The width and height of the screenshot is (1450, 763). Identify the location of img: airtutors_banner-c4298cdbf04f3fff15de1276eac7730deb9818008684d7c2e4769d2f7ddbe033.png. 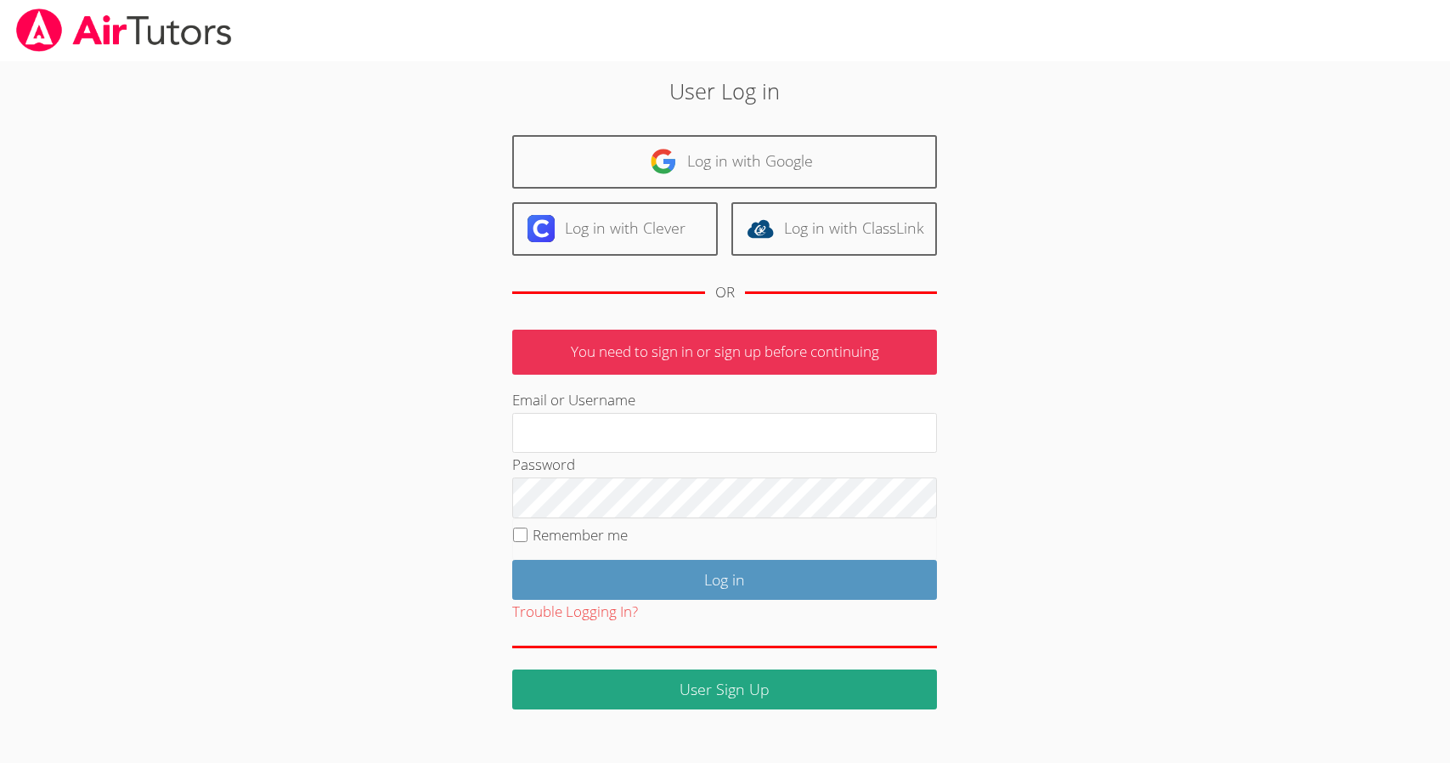
(124, 30).